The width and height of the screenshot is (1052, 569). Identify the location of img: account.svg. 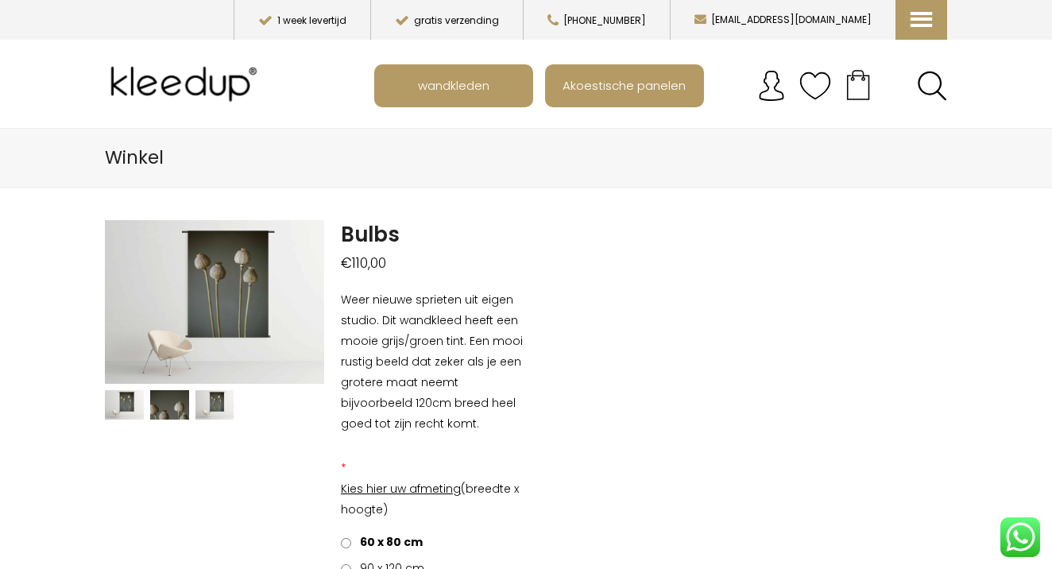
(771, 86).